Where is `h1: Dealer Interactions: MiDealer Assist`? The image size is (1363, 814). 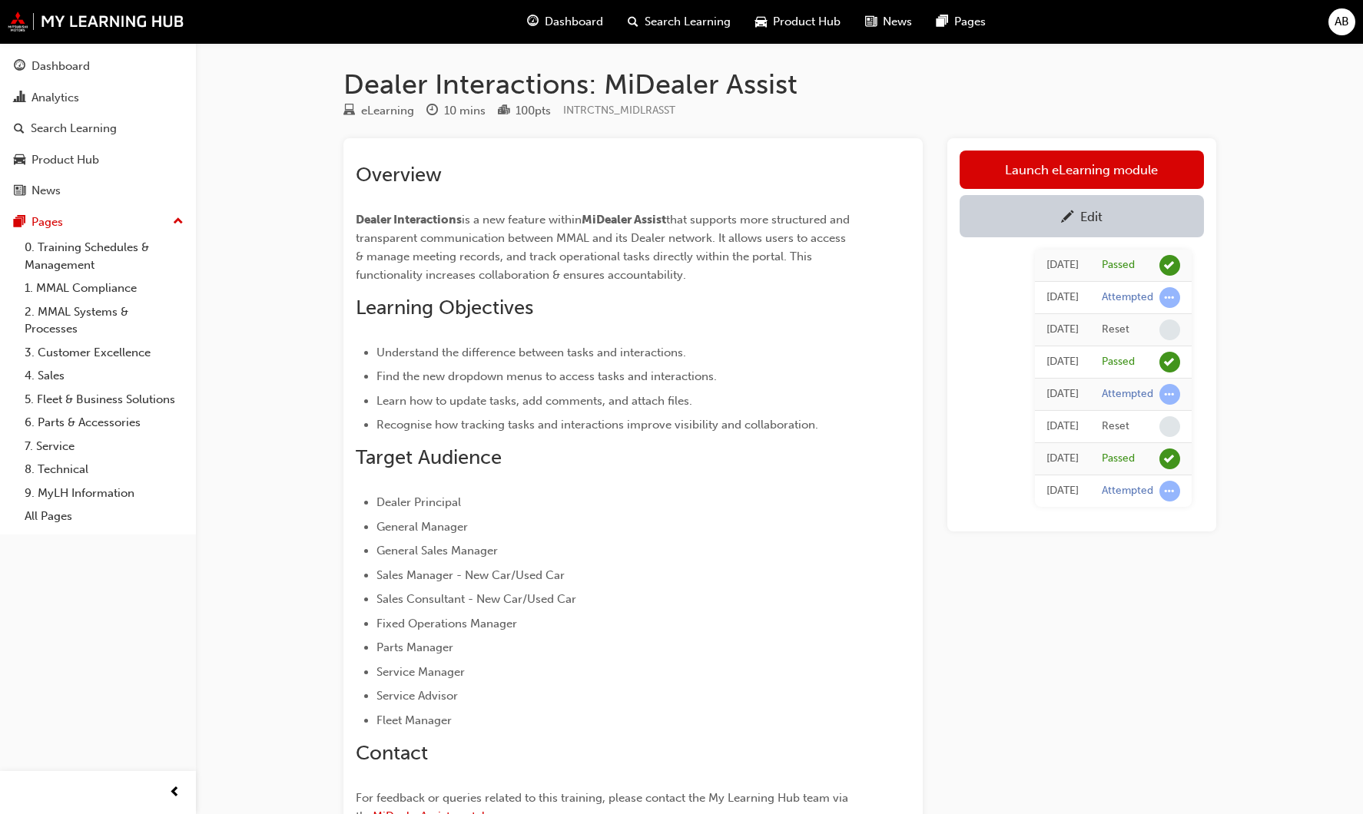
h1: Dealer Interactions: MiDealer Assist is located at coordinates (780, 85).